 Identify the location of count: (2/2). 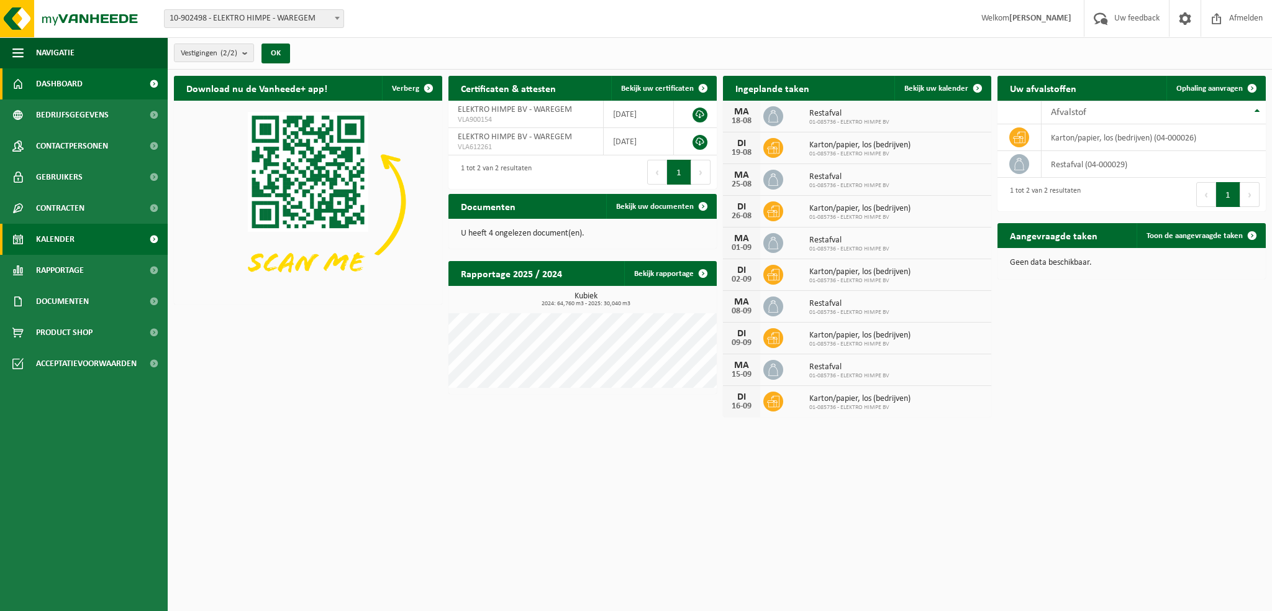
(229, 53).